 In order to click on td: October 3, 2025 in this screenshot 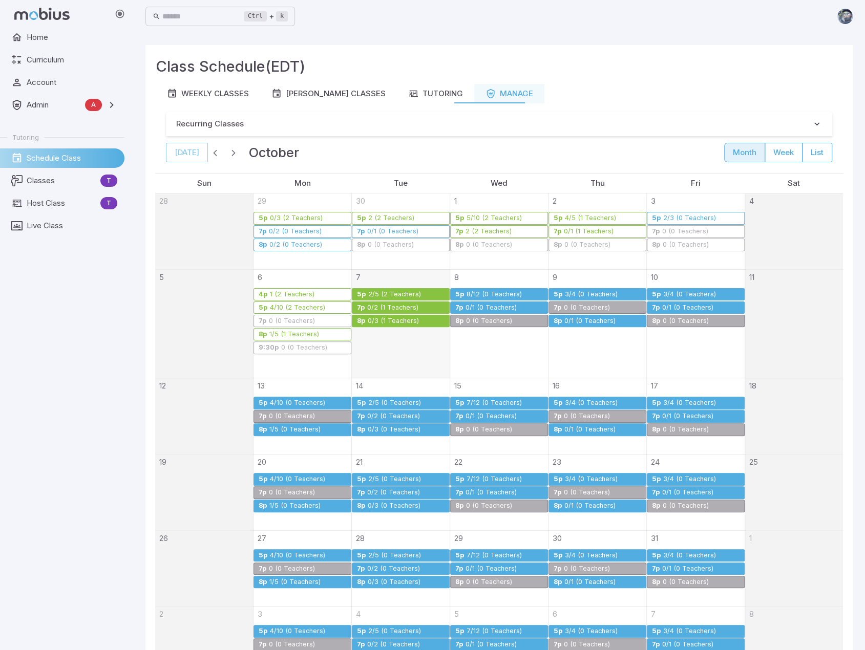, I will do `click(695, 231)`.